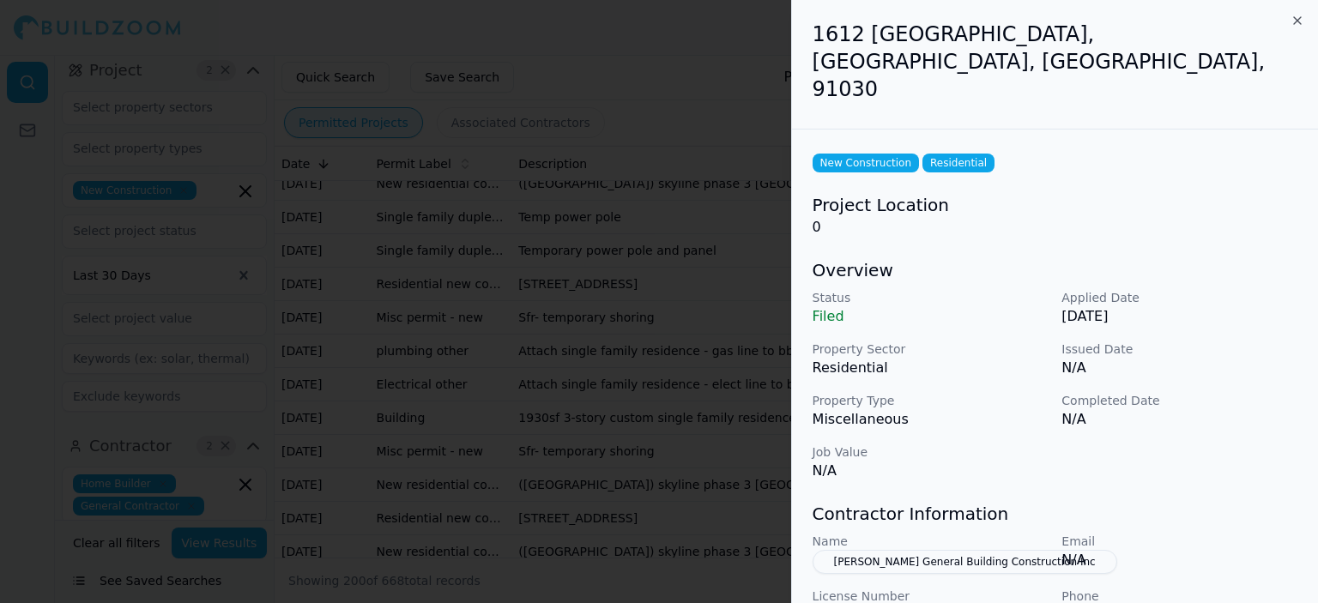  I want to click on span: New Construction, so click(865, 163).